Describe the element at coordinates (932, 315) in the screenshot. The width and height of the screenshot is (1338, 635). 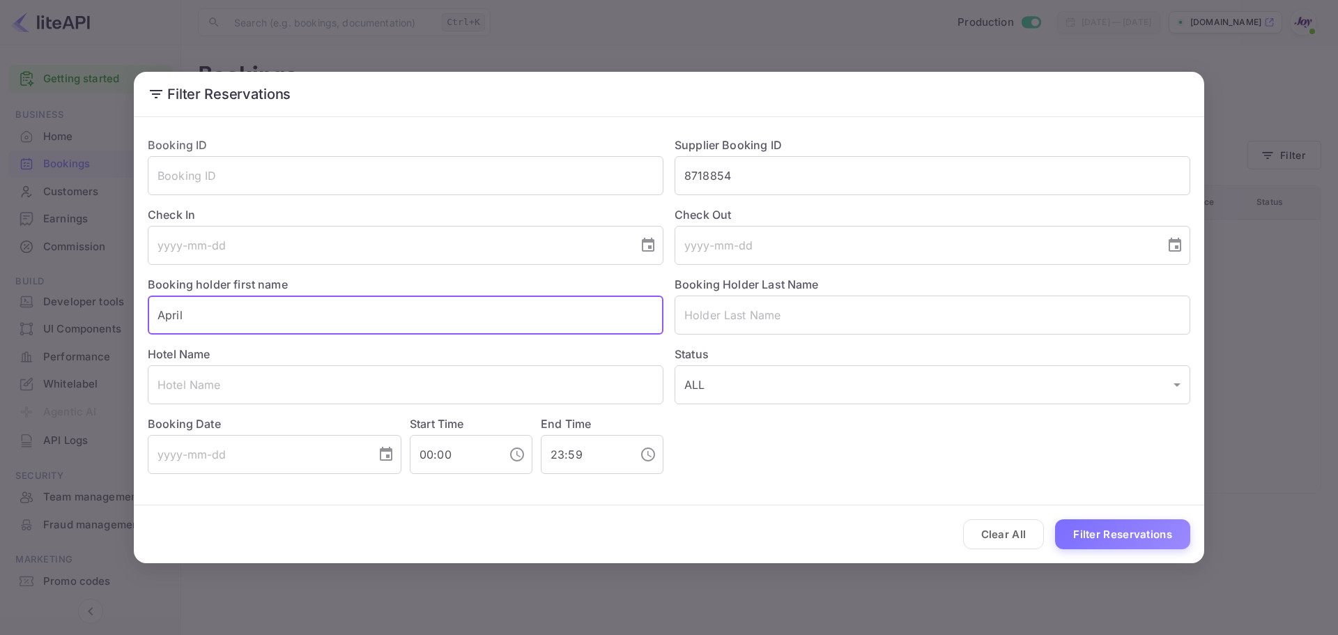
I see `input: Holder Last Name` at that location.